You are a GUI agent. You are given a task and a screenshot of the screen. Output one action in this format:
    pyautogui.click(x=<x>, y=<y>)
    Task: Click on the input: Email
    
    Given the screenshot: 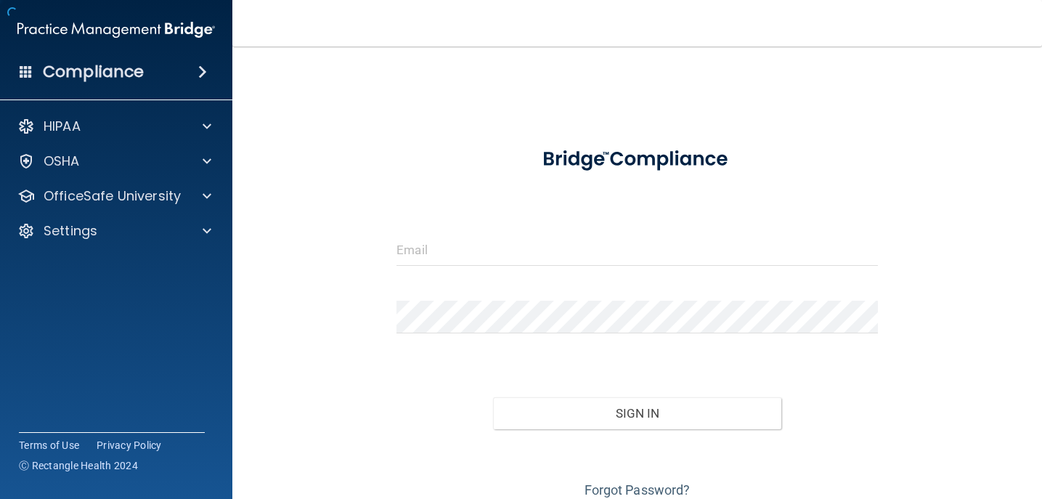 What is the action you would take?
    pyautogui.click(x=637, y=249)
    